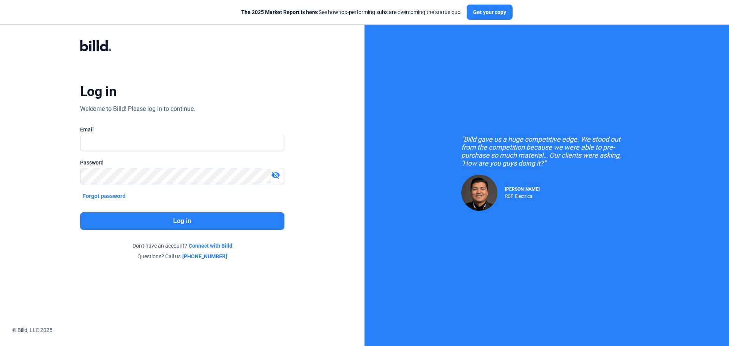  I want to click on div: "Billd gave us a huge competitive edge. We stood out from the competition because we were able to..., so click(547, 151).